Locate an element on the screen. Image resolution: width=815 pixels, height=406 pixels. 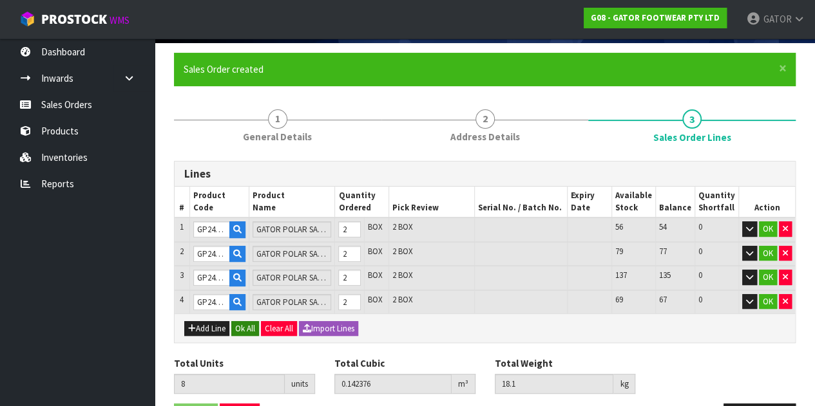
button: Clear All is located at coordinates (279, 329).